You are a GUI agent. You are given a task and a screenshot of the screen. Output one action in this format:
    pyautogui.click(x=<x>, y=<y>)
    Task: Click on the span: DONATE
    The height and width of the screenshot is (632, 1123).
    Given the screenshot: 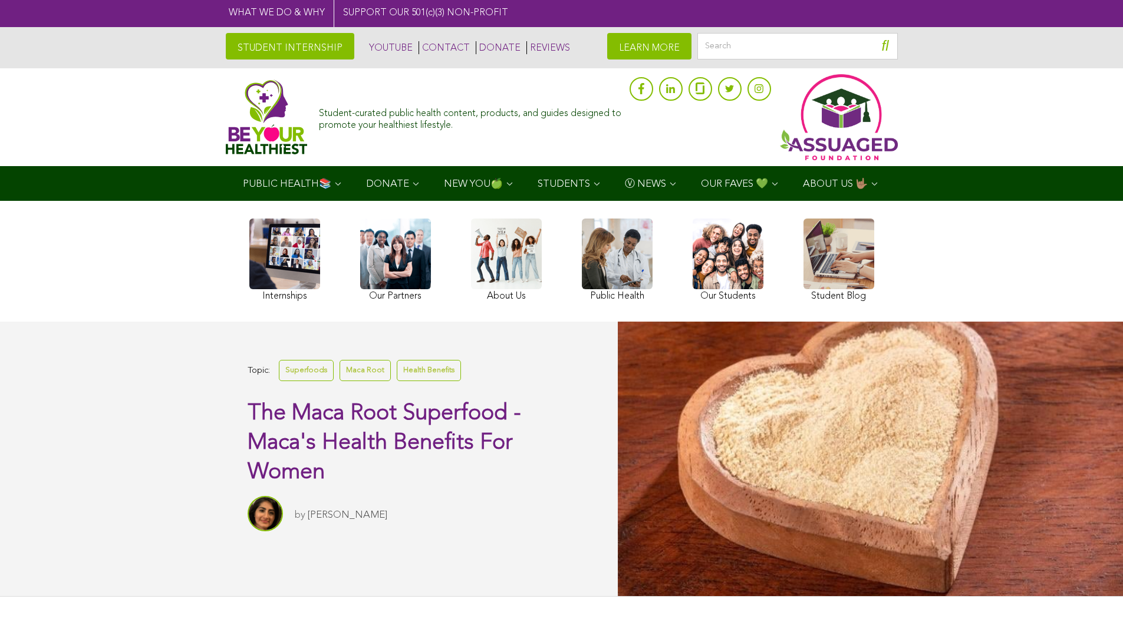 What is the action you would take?
    pyautogui.click(x=387, y=184)
    